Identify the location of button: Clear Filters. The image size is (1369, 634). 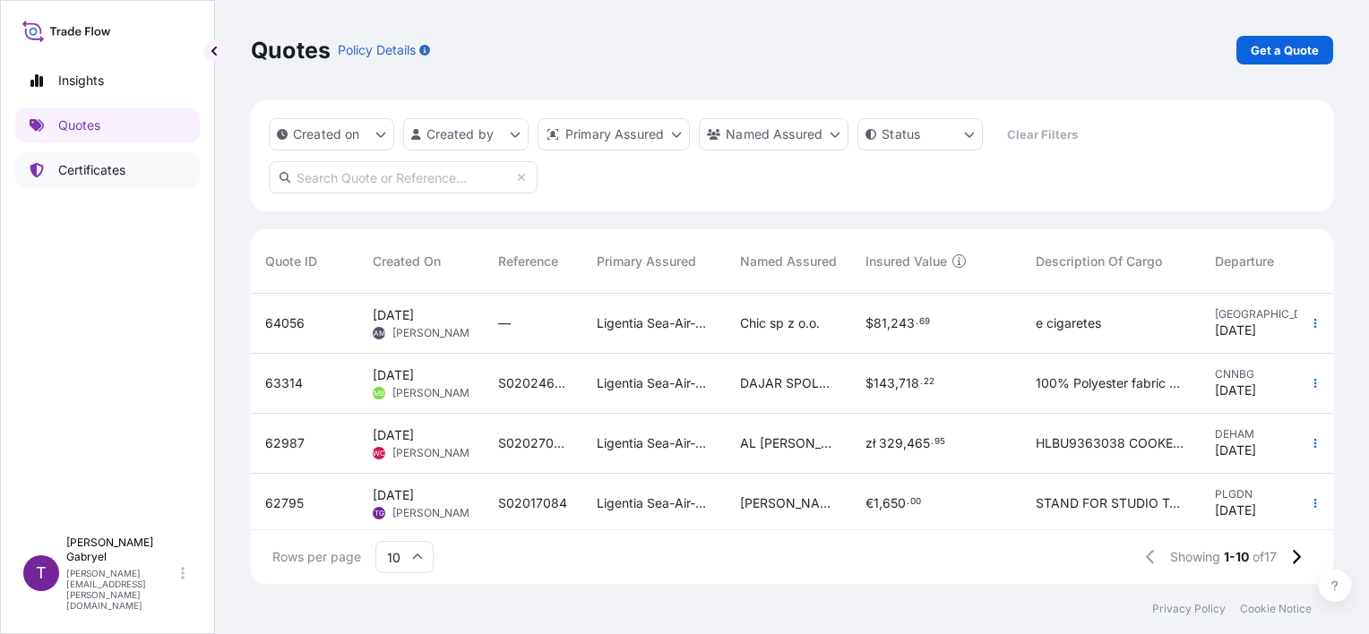
(1042, 134).